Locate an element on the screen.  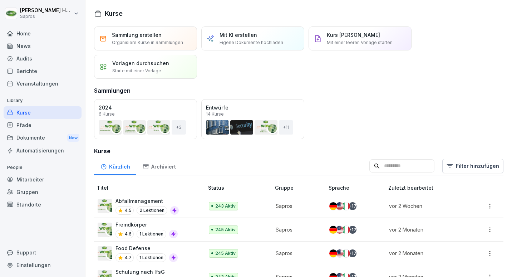
a: Automatisierungen is located at coordinates (43, 150).